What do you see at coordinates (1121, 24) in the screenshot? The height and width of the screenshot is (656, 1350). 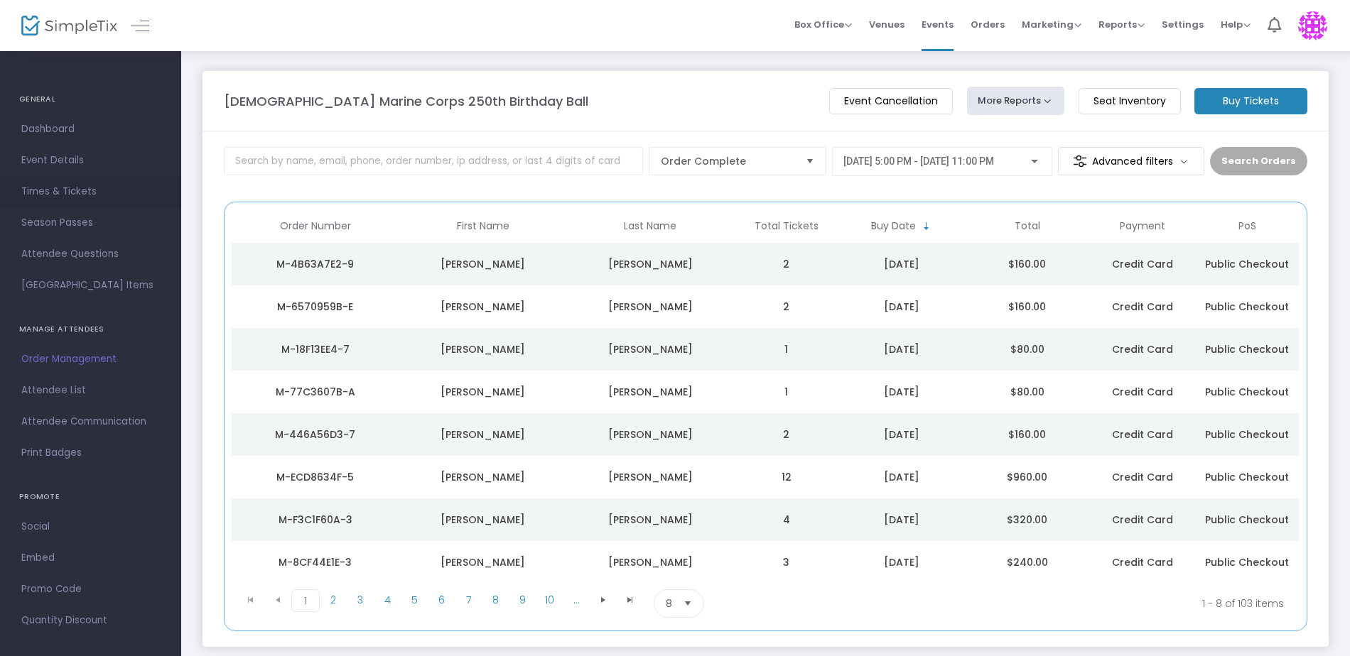 I see `span: Reports` at bounding box center [1121, 24].